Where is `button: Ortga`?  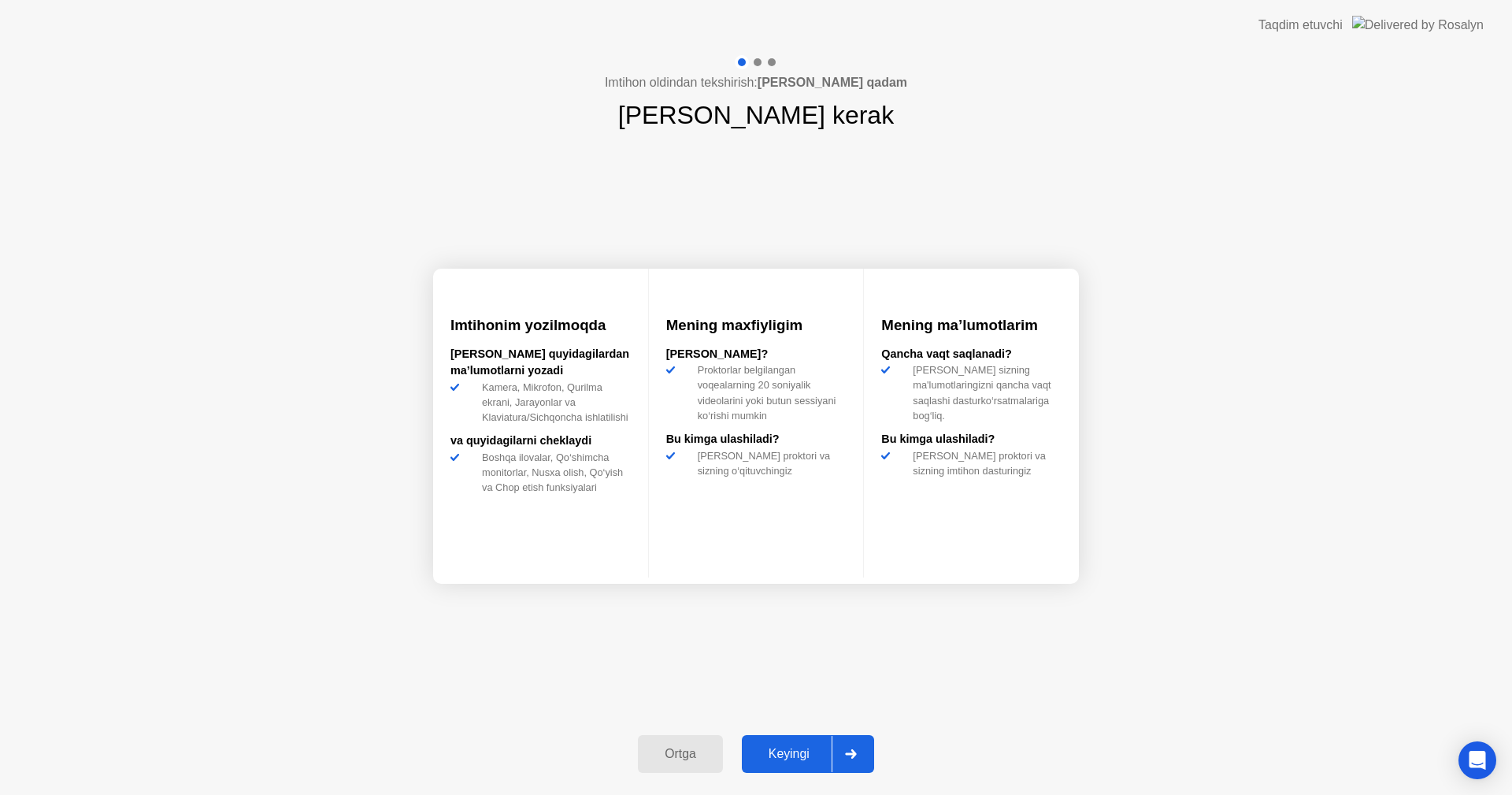 button: Ortga is located at coordinates (681, 754).